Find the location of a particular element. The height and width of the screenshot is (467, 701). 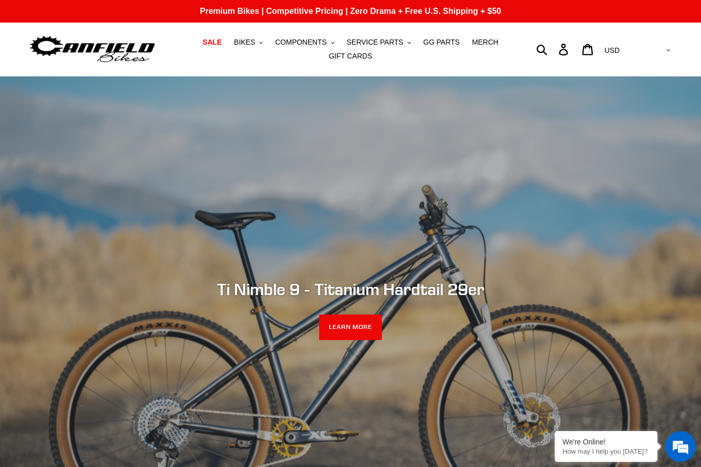

a: GG PARTS is located at coordinates (442, 42).